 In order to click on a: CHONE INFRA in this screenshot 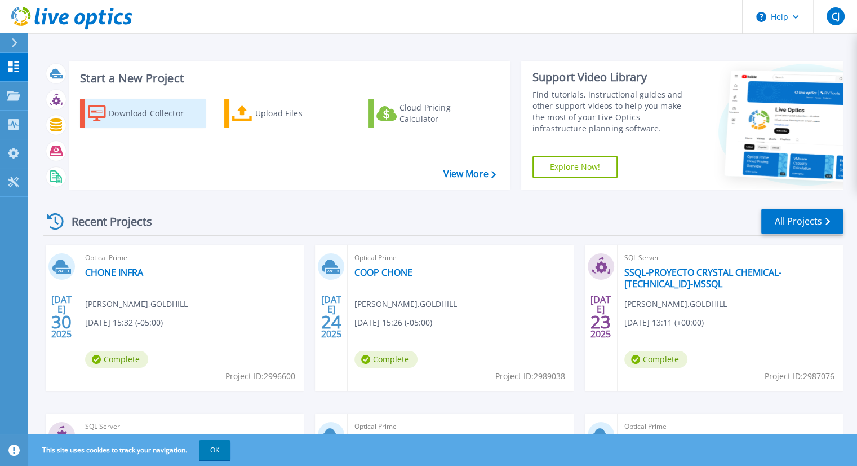, I will do `click(114, 272)`.